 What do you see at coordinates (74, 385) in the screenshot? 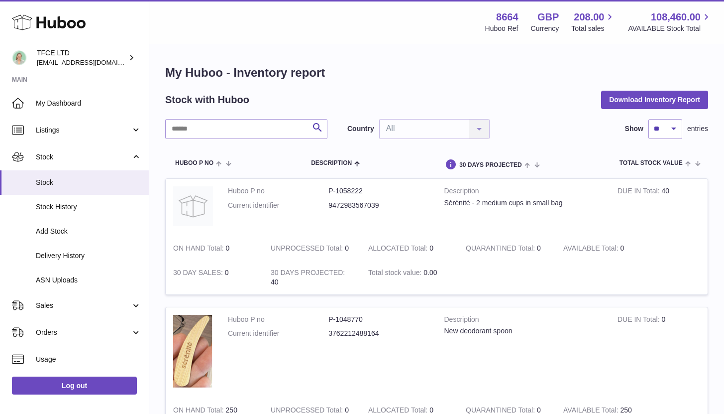
I see `a: Log out` at bounding box center [74, 385].